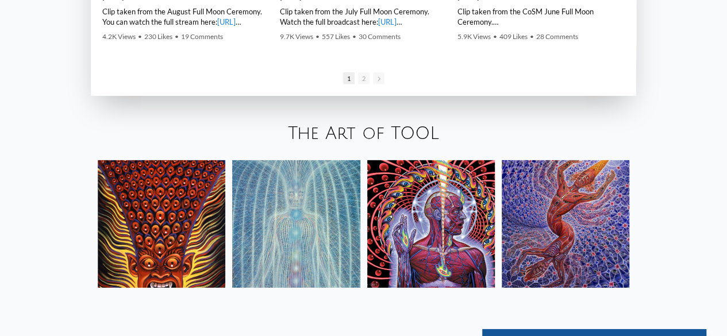 The width and height of the screenshot is (727, 336). I want to click on div: Clip taken from the August Full Moon Ceremony. You can watch the full stream here: | [PERSON_NAME..., so click(185, 17).